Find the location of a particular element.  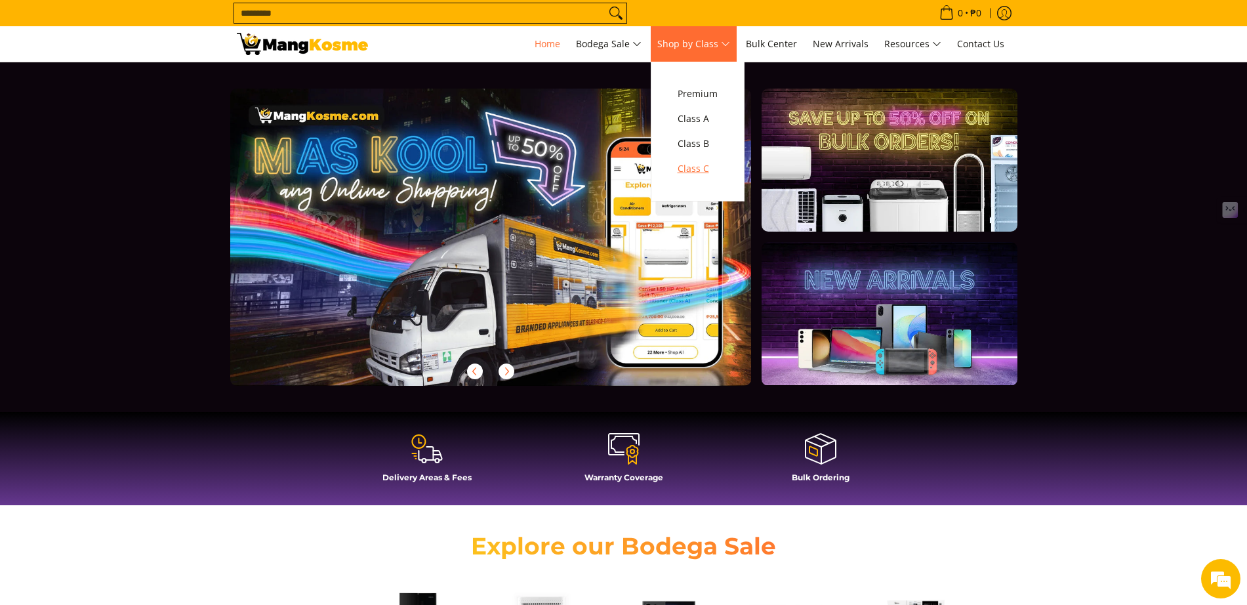

span: Bodega Sale is located at coordinates (609, 44).